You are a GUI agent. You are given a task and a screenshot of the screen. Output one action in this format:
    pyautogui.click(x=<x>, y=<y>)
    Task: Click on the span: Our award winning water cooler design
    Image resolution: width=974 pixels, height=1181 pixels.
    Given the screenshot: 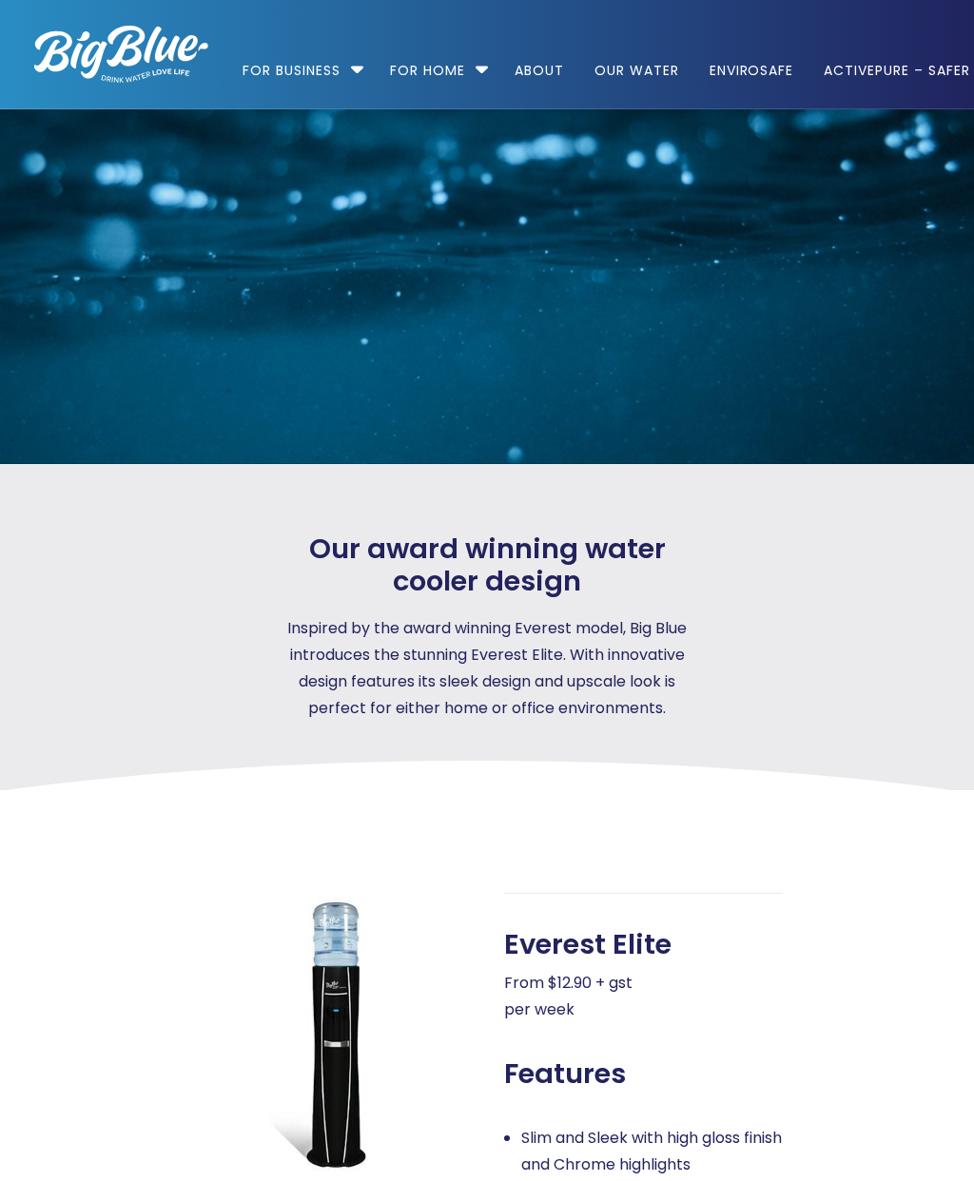 What is the action you would take?
    pyautogui.click(x=487, y=566)
    